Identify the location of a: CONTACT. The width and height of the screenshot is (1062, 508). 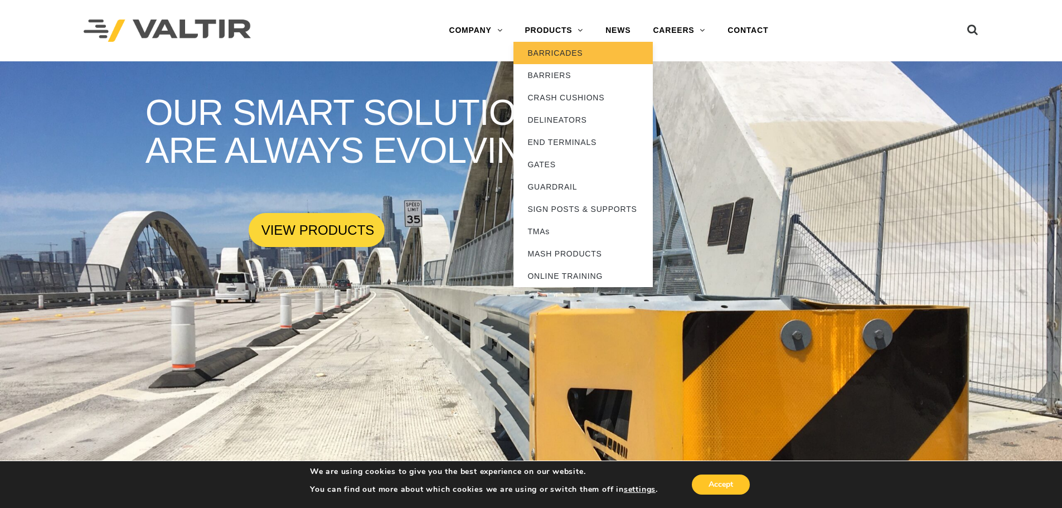
(747, 31).